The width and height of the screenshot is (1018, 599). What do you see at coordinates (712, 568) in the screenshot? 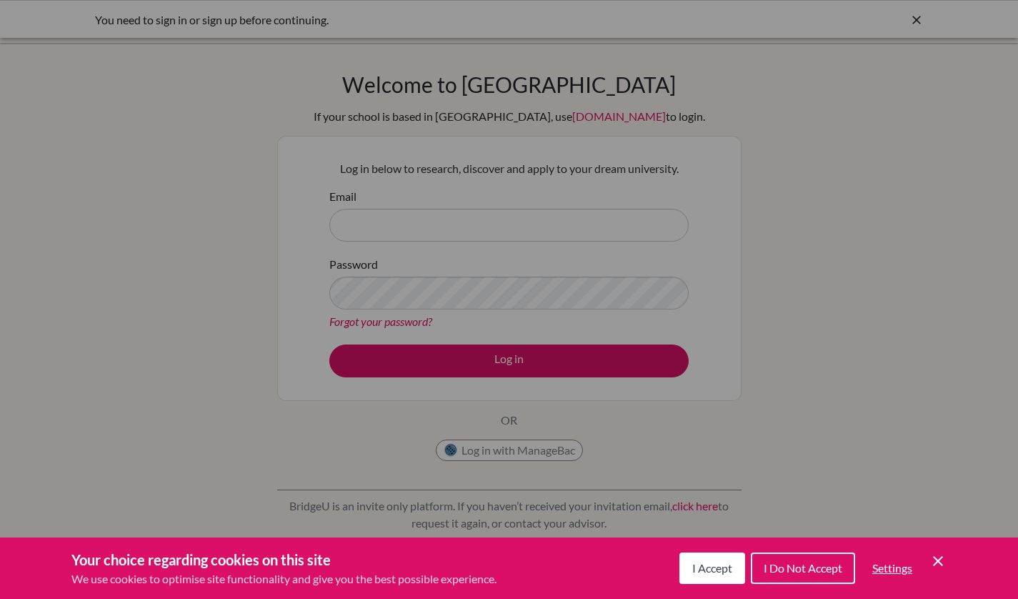
I see `button: I Accept` at bounding box center [712, 568].